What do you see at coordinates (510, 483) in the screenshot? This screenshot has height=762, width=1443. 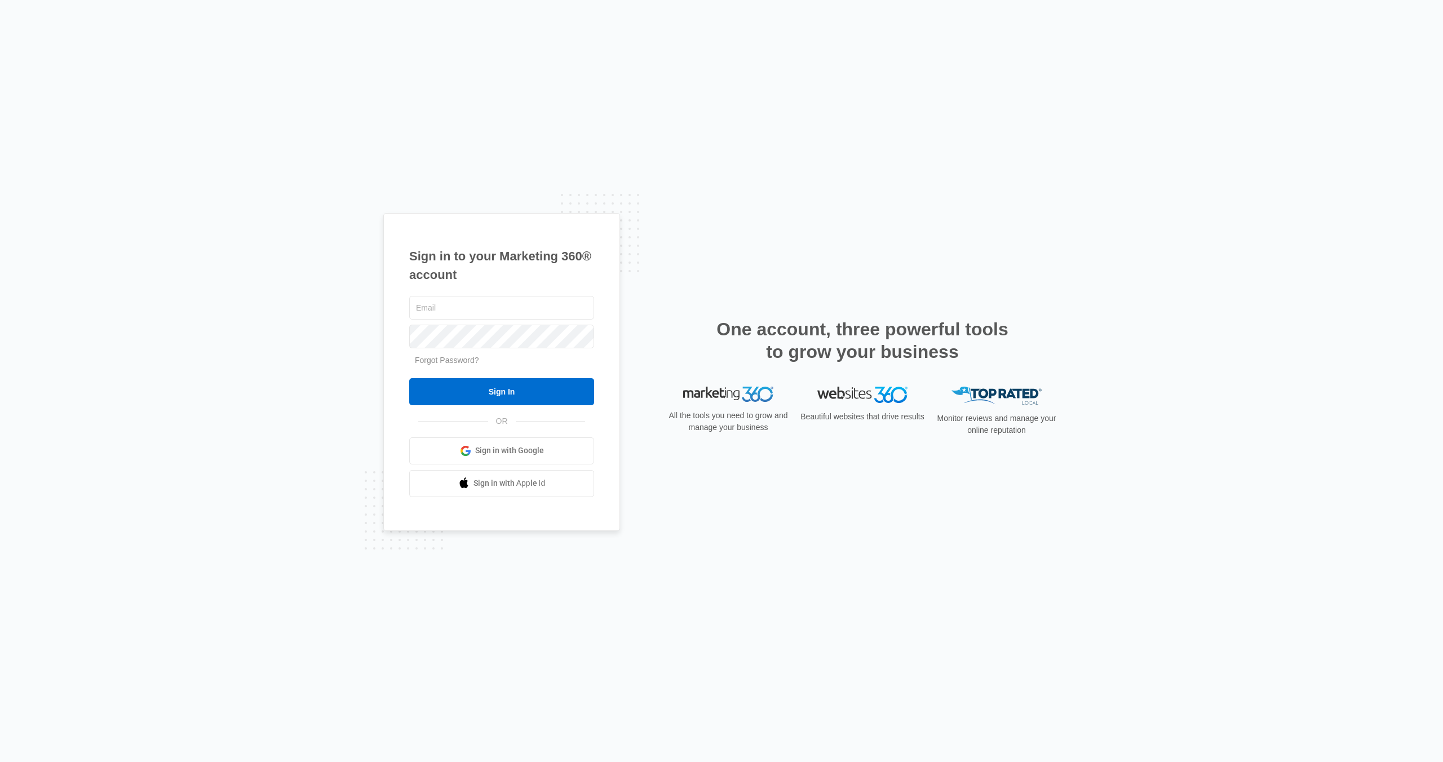 I see `span: Sign in with Apple Id` at bounding box center [510, 483].